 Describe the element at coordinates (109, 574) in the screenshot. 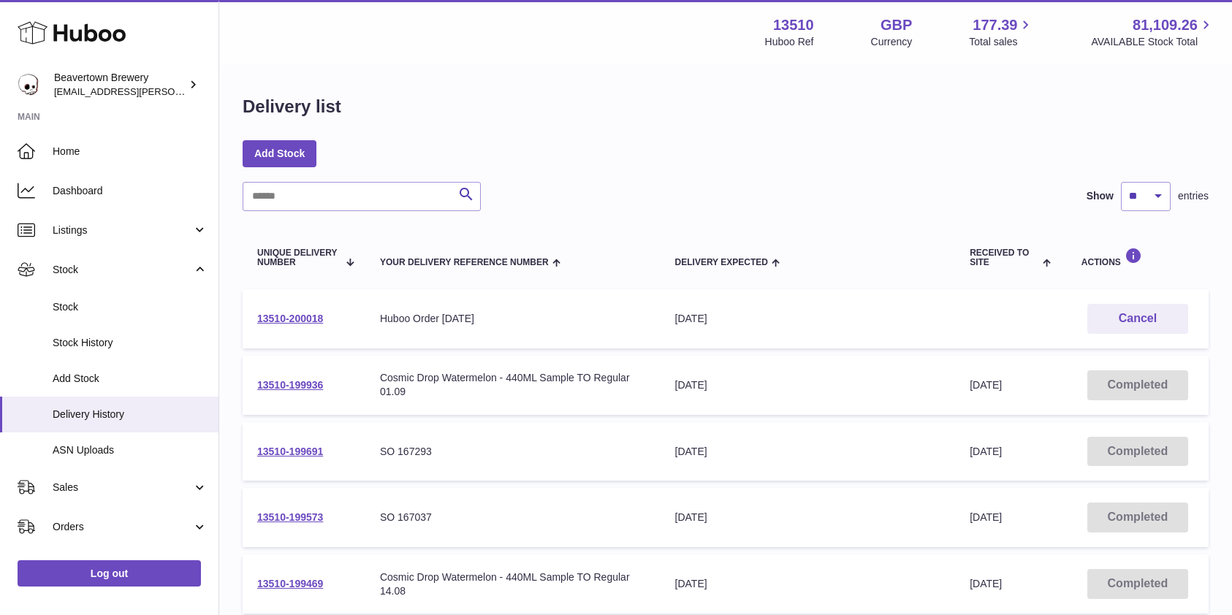

I see `a: Log out` at that location.